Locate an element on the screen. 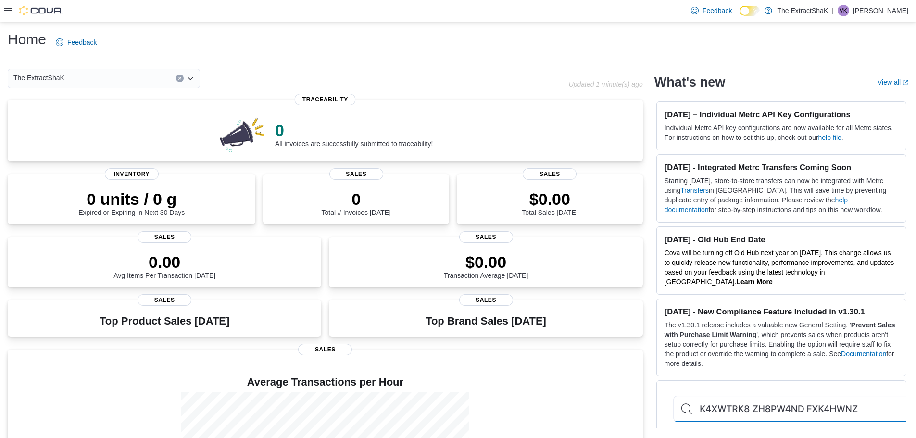 The width and height of the screenshot is (916, 438). a: Learn More is located at coordinates (754, 282).